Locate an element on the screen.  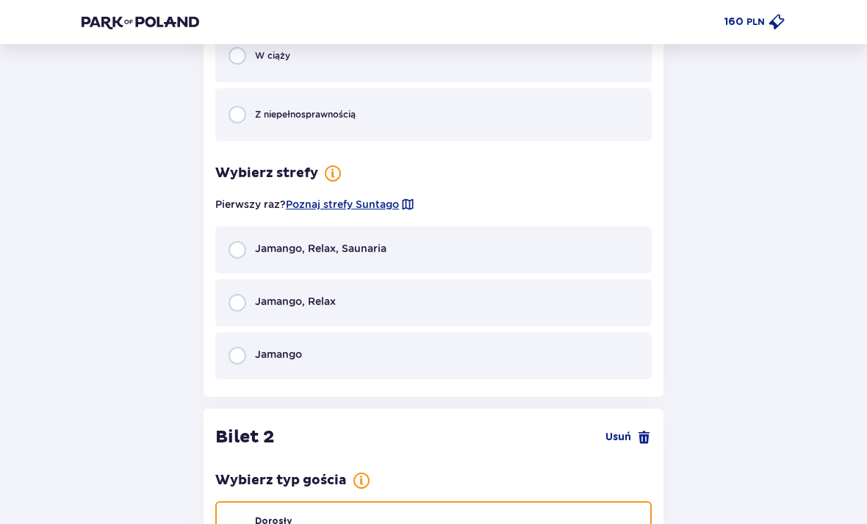
img: Park of Poland logo is located at coordinates (140, 22).